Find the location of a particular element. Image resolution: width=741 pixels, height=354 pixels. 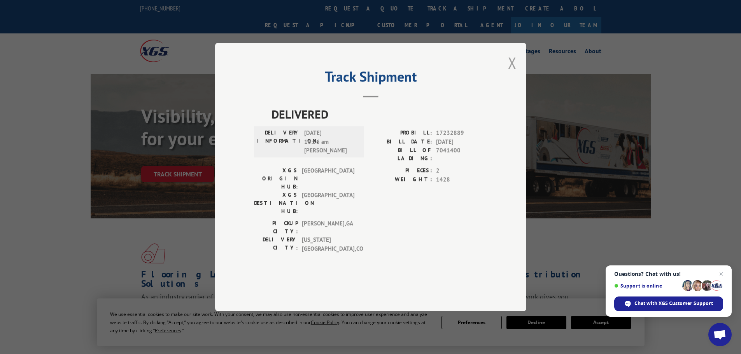

label: DELIVERY CITY: is located at coordinates (276, 244).